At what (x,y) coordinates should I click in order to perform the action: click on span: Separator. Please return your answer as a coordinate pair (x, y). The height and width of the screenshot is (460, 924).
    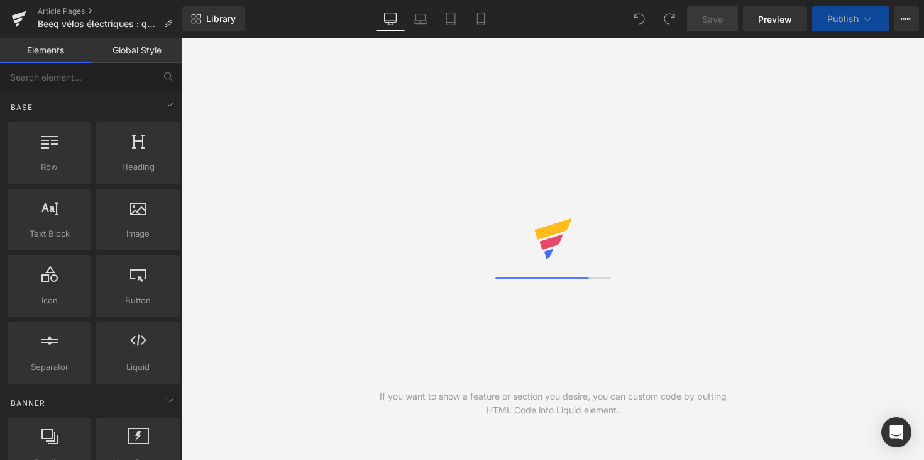
    Looking at the image, I should click on (49, 367).